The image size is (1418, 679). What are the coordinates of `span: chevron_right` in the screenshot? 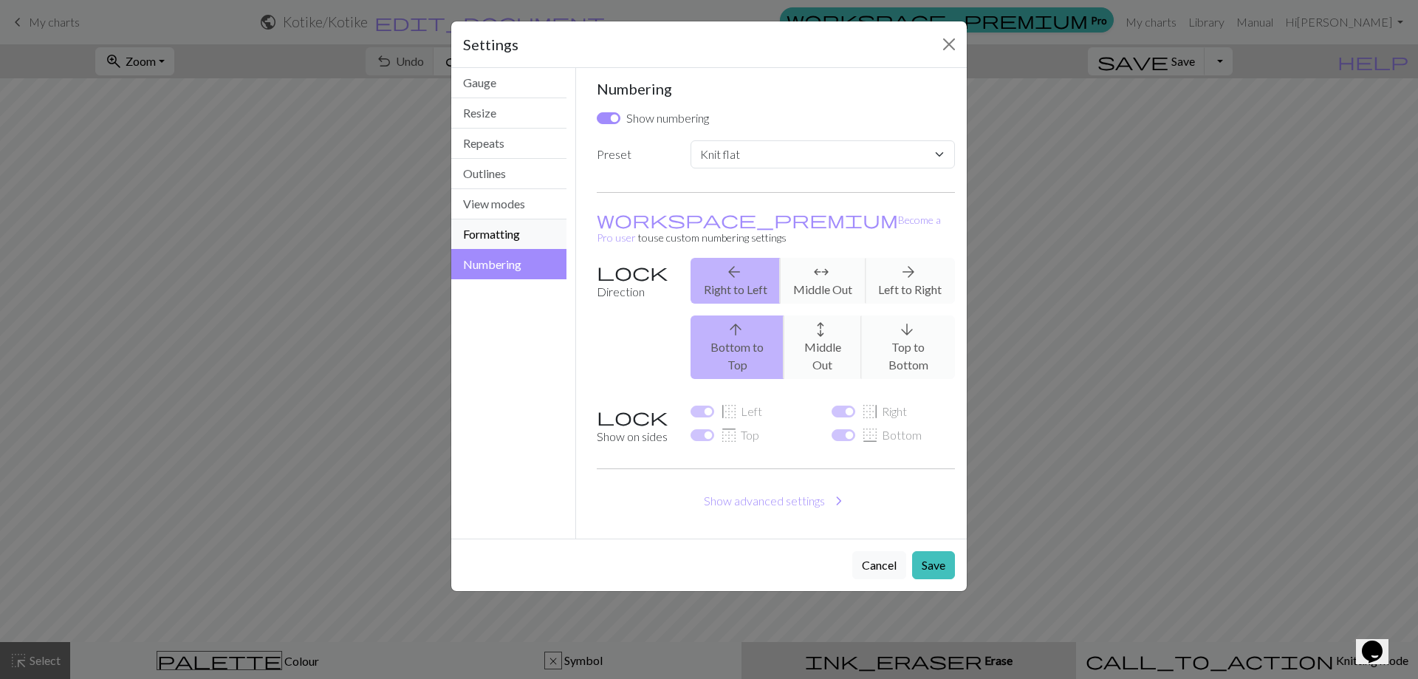 It's located at (839, 501).